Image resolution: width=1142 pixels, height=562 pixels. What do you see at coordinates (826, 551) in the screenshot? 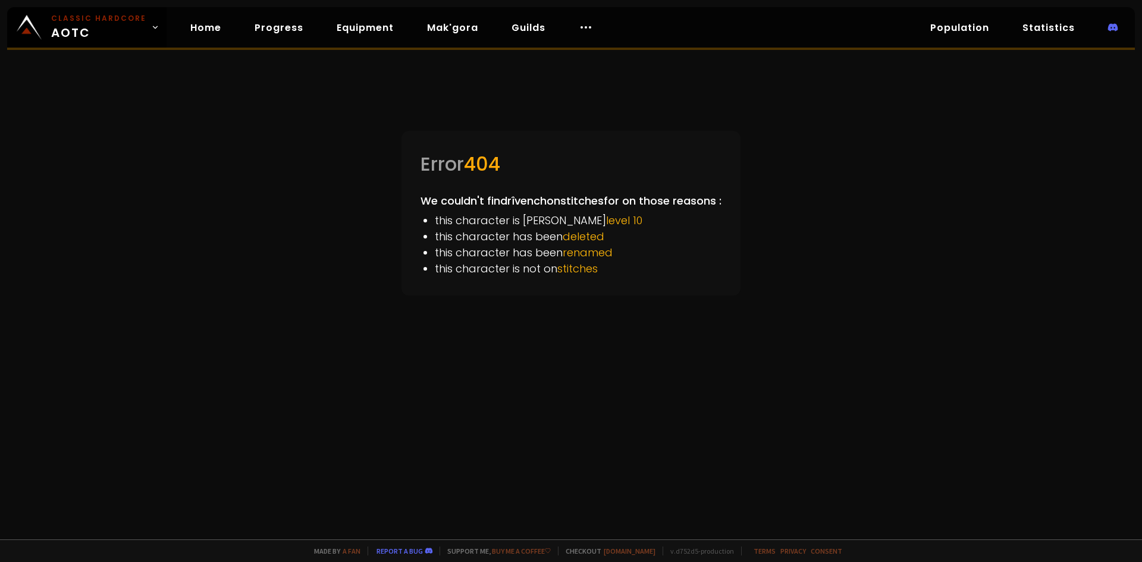
I see `a: Consent` at bounding box center [826, 551].